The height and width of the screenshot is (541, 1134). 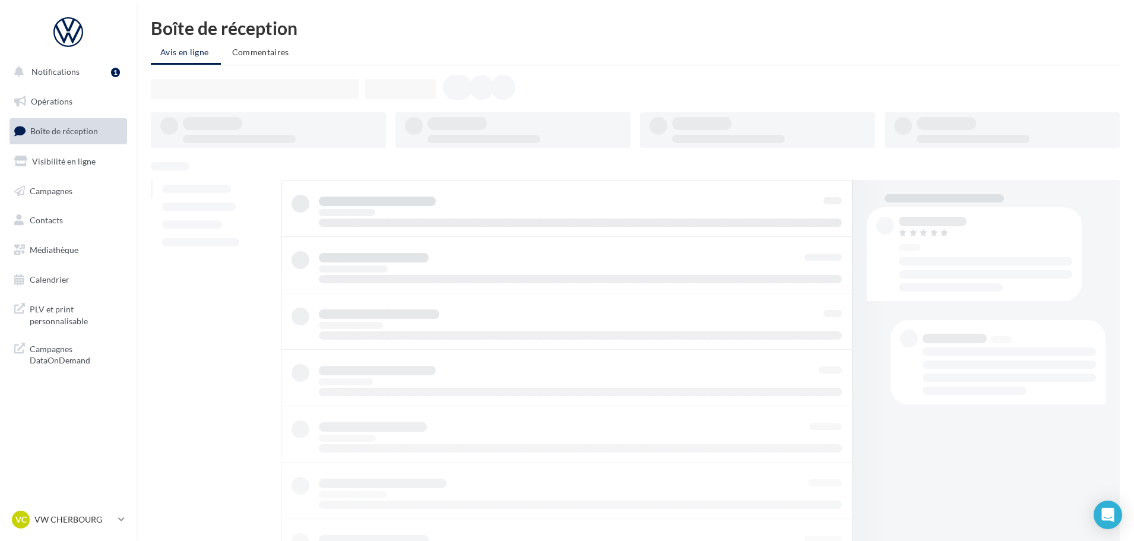 What do you see at coordinates (261, 52) in the screenshot?
I see `span: Commentaires` at bounding box center [261, 52].